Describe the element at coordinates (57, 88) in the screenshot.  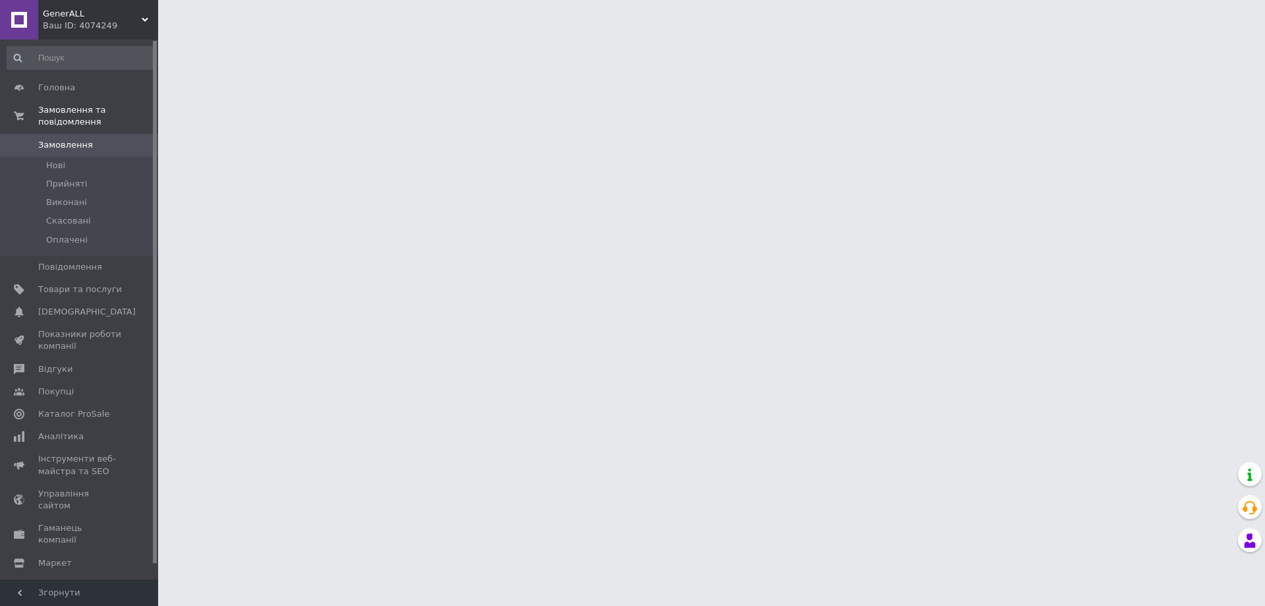
I see `span: Головна` at that location.